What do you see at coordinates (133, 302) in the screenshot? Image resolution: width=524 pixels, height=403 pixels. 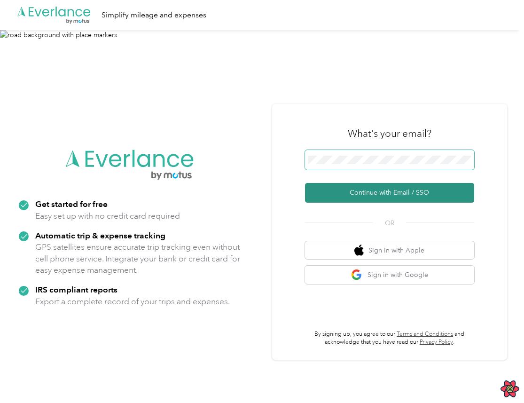 I see `p: Export a complete record of your trips and expenses.` at bounding box center [133, 302].